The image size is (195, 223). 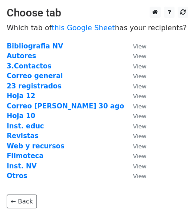 I want to click on a: Hoja 12, so click(x=21, y=96).